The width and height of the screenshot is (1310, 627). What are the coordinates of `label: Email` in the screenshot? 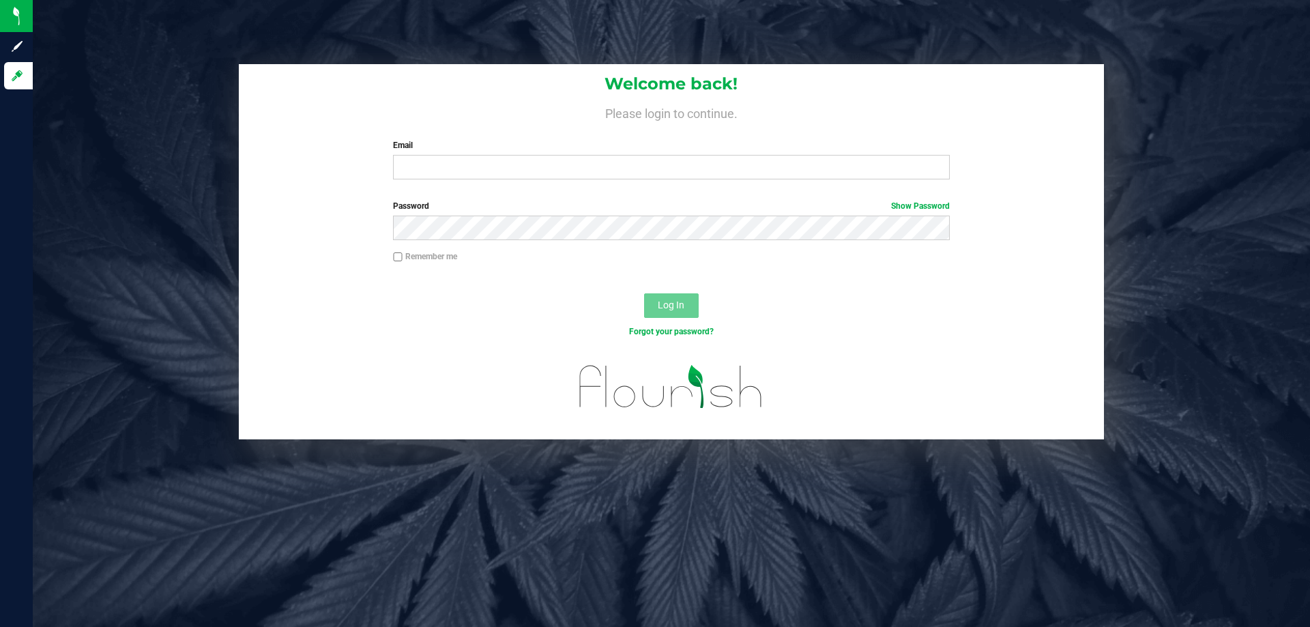 It's located at (671, 145).